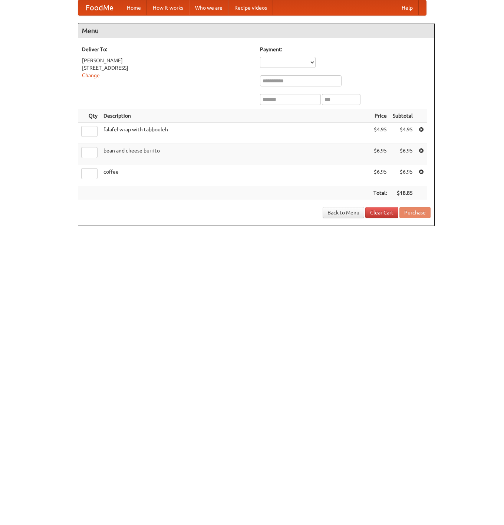 The width and height of the screenshot is (504, 525). I want to click on h4: Menu, so click(256, 31).